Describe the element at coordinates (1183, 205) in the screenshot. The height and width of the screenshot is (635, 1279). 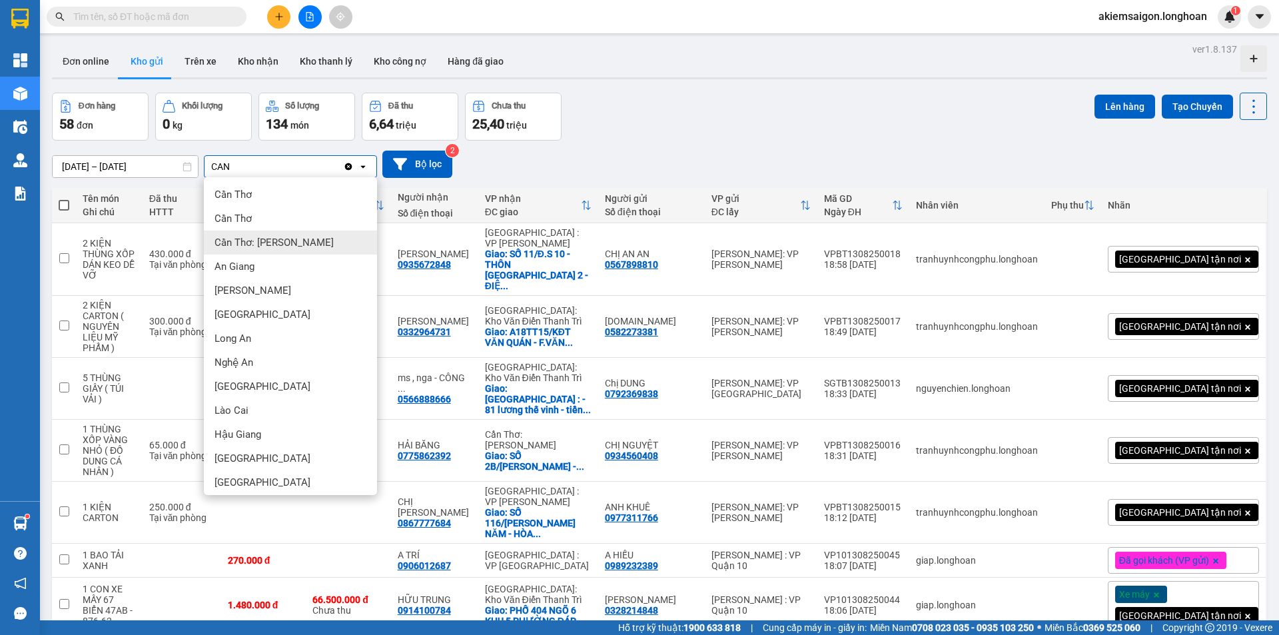
I see `div: Nhãn` at that location.